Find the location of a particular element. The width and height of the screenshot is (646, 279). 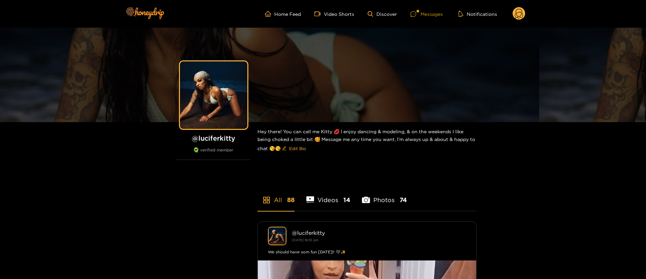

span: edit is located at coordinates (284, 148).